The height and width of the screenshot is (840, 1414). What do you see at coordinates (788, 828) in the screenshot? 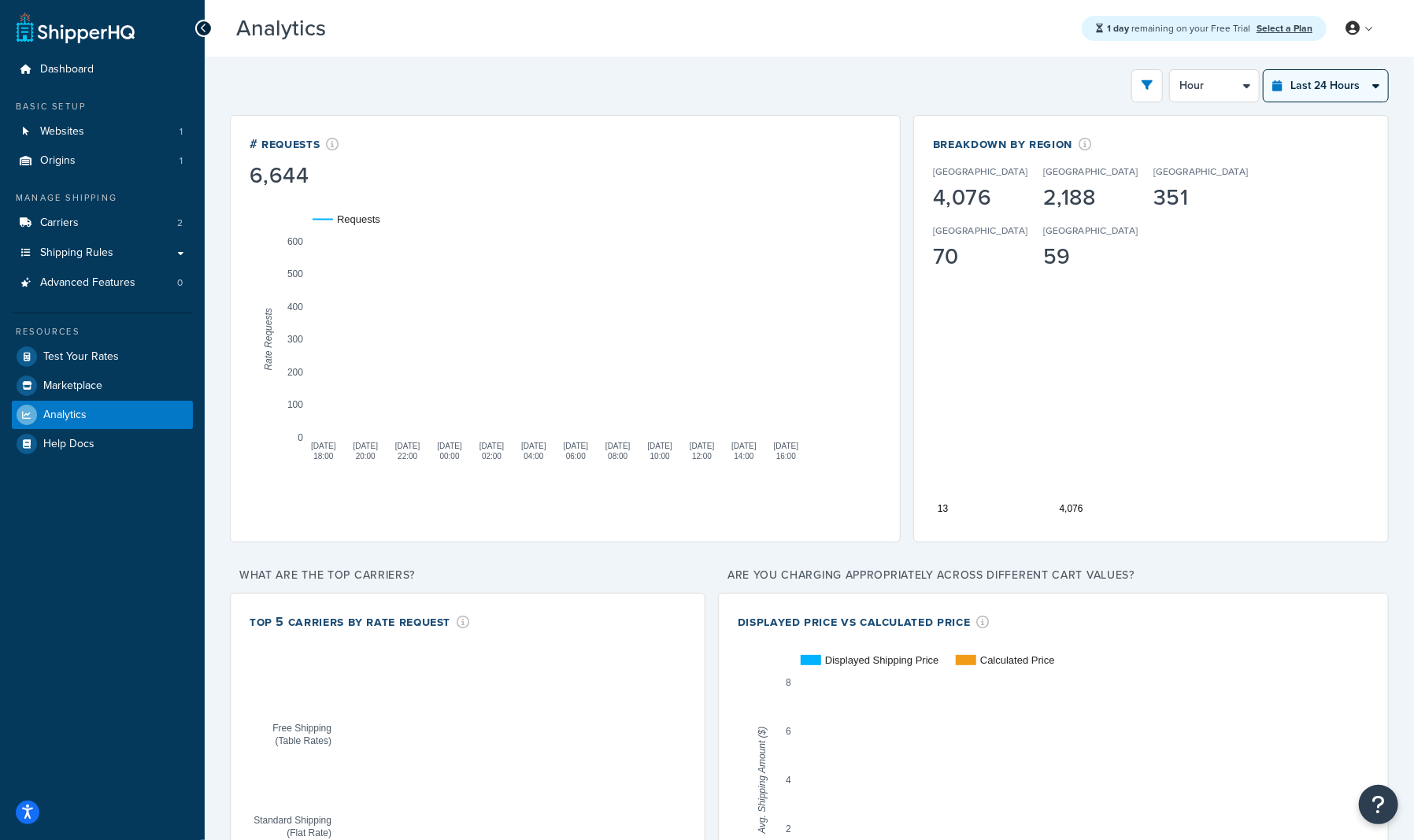
I see `text: 2` at bounding box center [788, 828].